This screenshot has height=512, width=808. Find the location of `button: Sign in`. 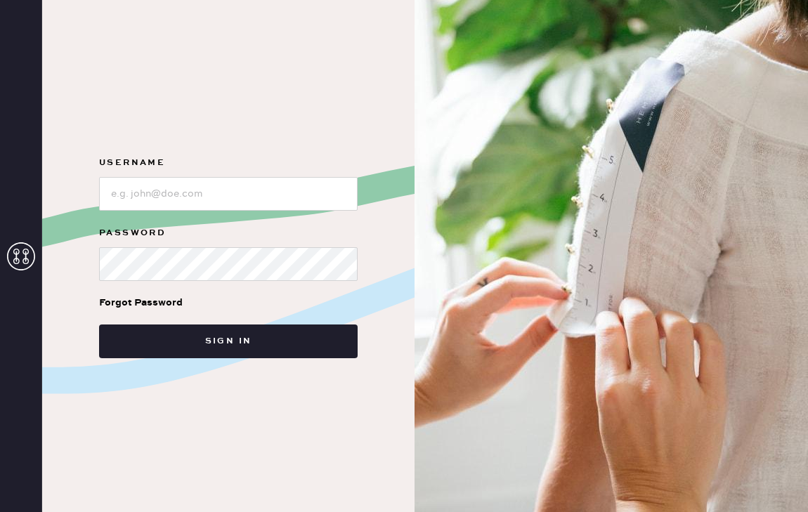

button: Sign in is located at coordinates (228, 341).